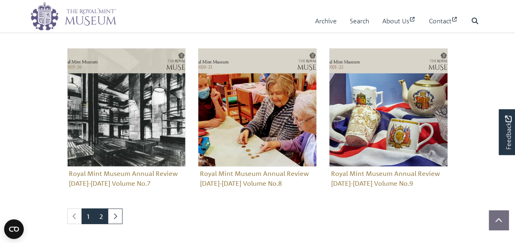 This screenshot has height=243, width=515. What do you see at coordinates (115, 217) in the screenshot?
I see `a: Next page` at bounding box center [115, 217].